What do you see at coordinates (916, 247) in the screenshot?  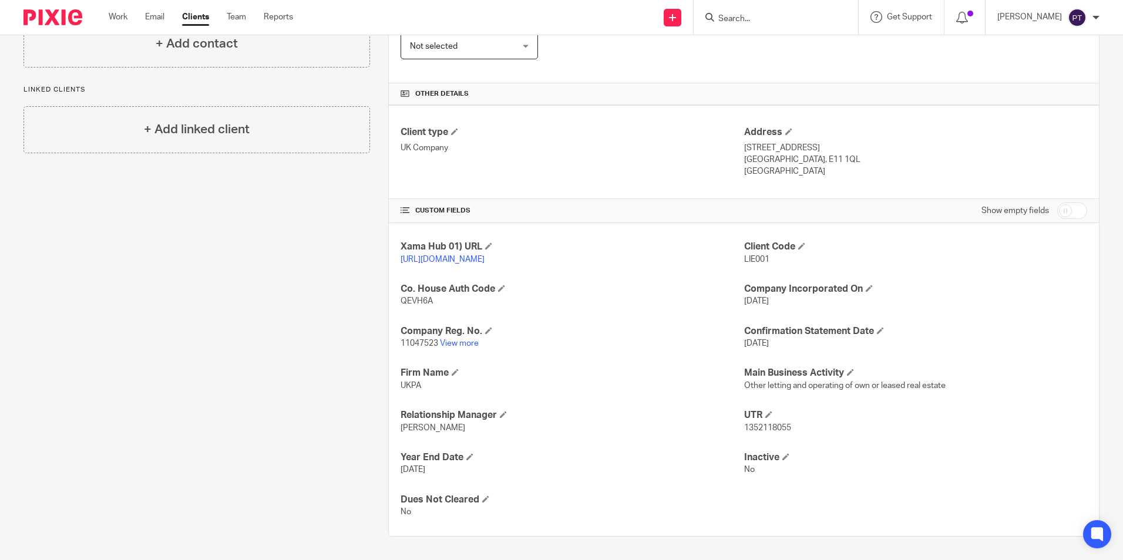 I see `h4: Client Code` at bounding box center [916, 247].